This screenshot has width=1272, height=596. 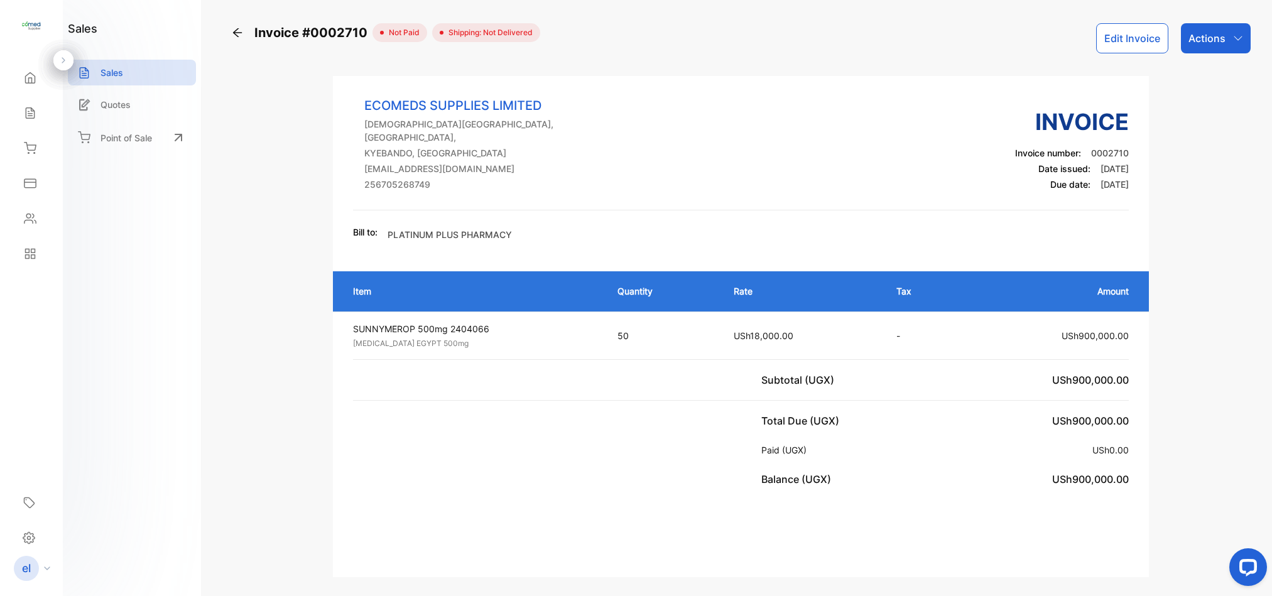 What do you see at coordinates (116, 104) in the screenshot?
I see `p: Quotes` at bounding box center [116, 104].